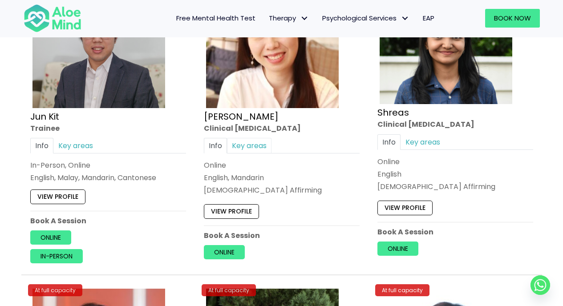  I want to click on img: Aloe mind Logo, so click(53, 18).